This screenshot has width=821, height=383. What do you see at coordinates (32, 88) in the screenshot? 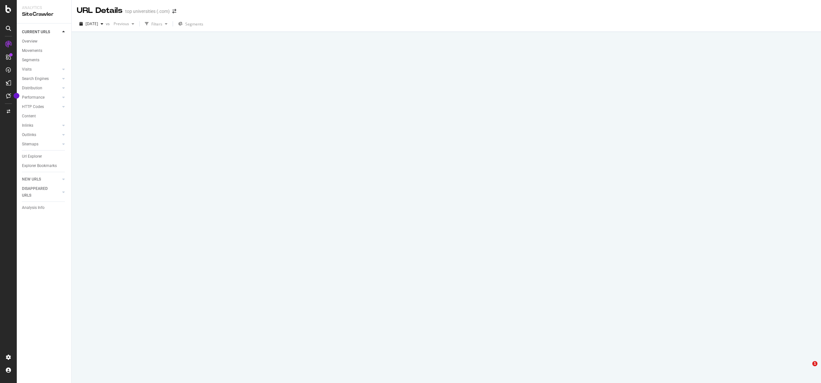
I see `div: Distribution` at bounding box center [32, 88].